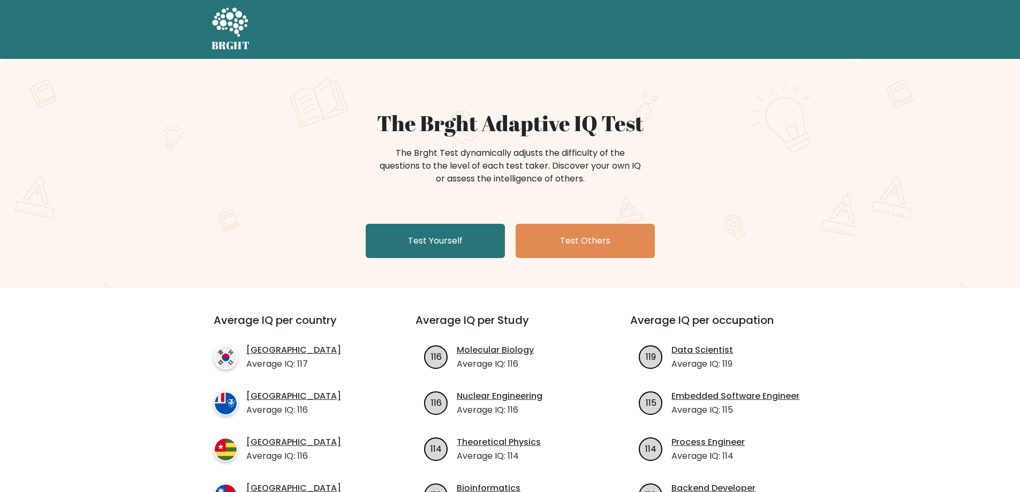  Describe the element at coordinates (510, 326) in the screenshot. I see `h3: Average IQ per Study` at that location.